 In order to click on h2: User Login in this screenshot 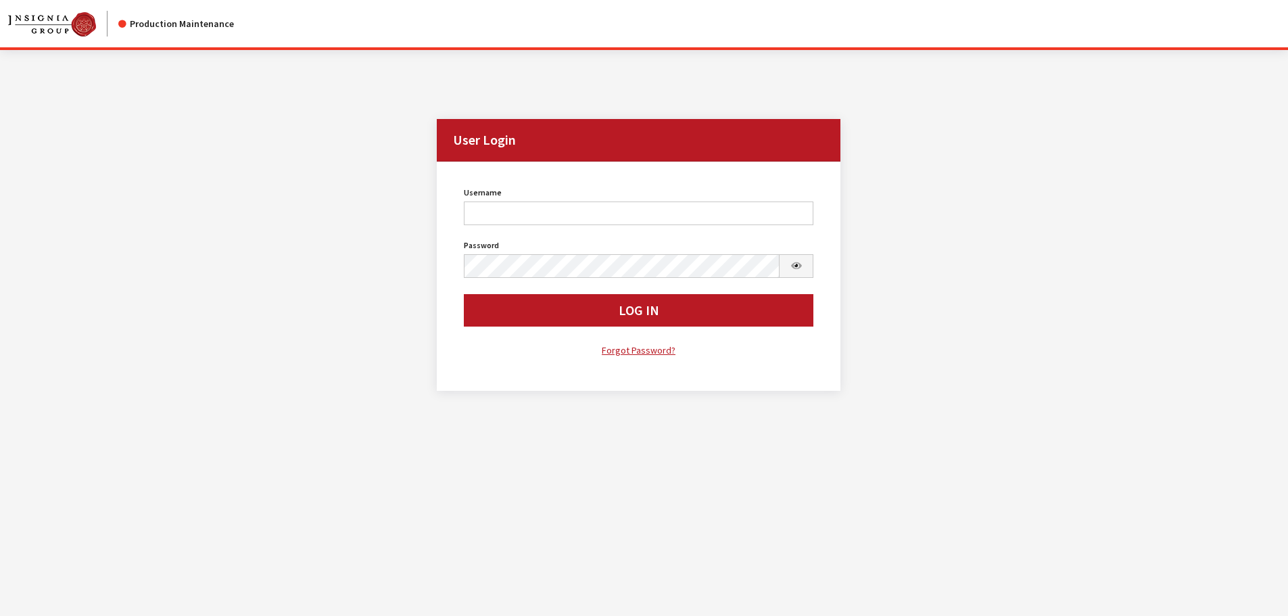, I will do `click(639, 140)`.